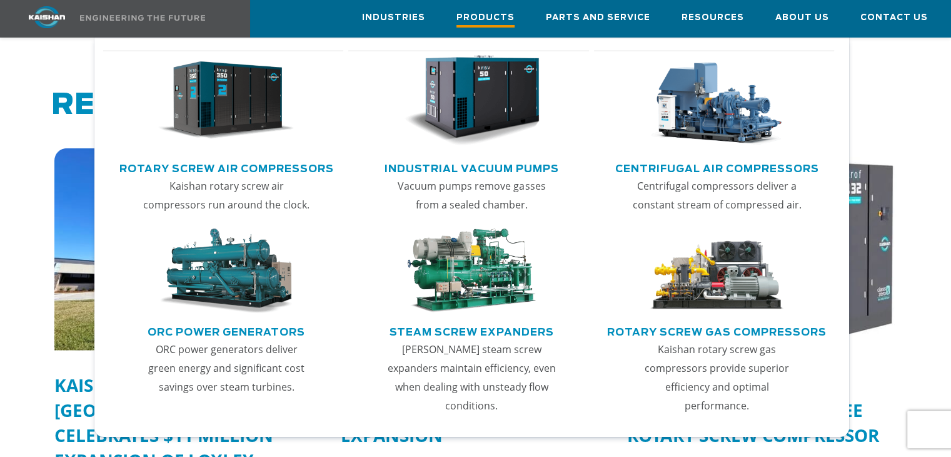 Image resolution: width=951 pixels, height=457 pixels. What do you see at coordinates (894, 18) in the screenshot?
I see `span: Contact Us` at bounding box center [894, 18].